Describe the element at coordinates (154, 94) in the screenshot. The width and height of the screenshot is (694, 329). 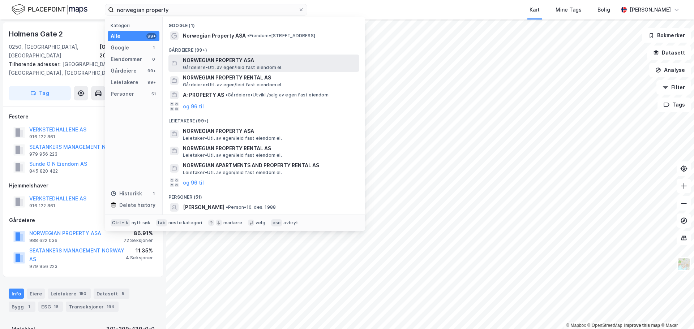
I see `div: 51` at that location.